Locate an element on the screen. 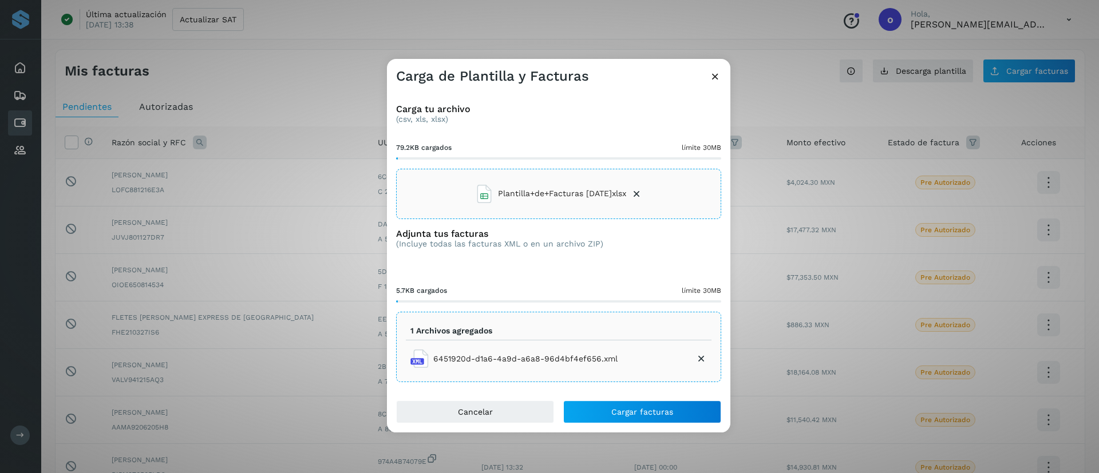 This screenshot has height=473, width=1099. button: Cargar facturas is located at coordinates (642, 412).